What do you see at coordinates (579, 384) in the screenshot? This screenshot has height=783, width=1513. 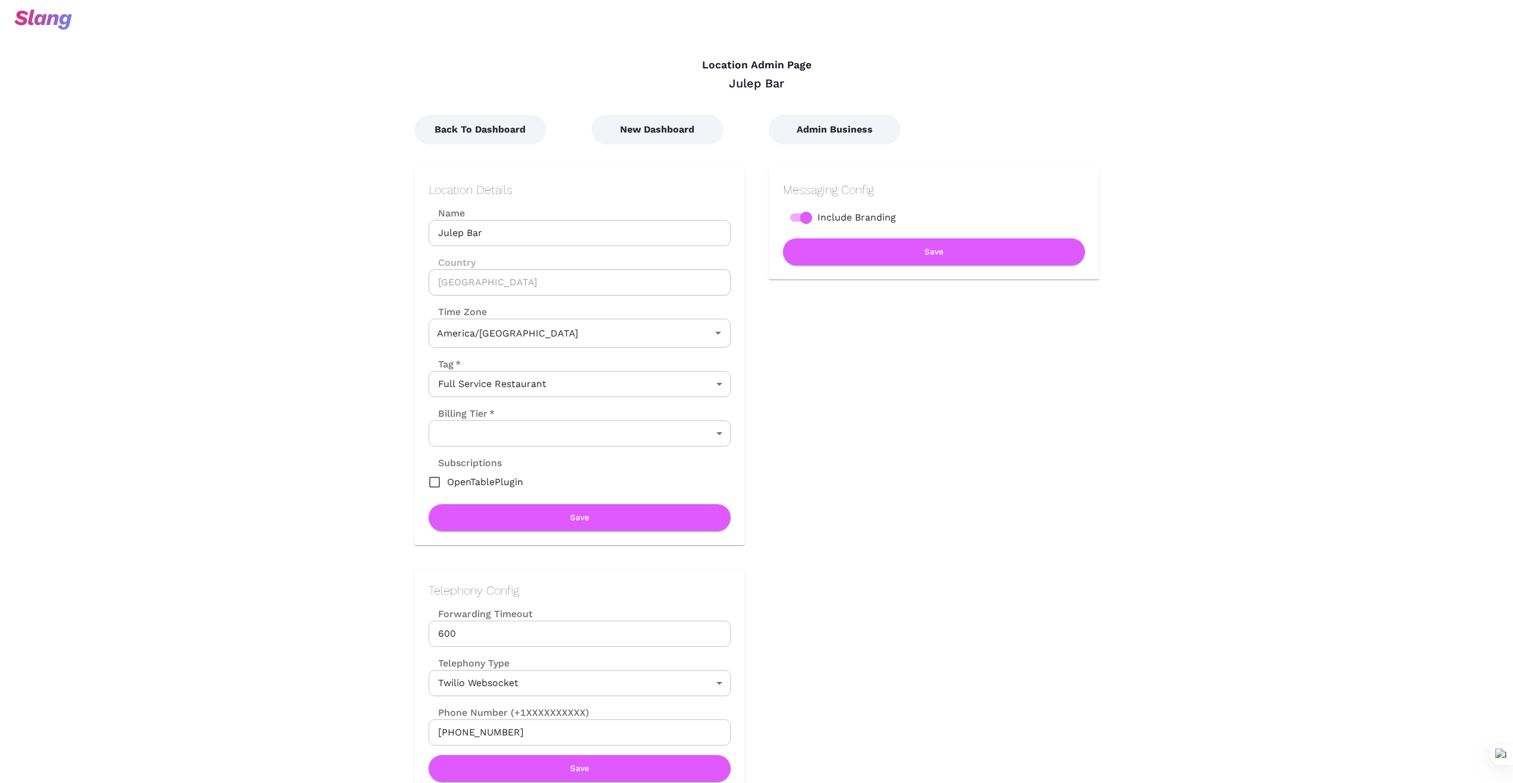 I see `div: Full Service Restaurant` at bounding box center [579, 384].